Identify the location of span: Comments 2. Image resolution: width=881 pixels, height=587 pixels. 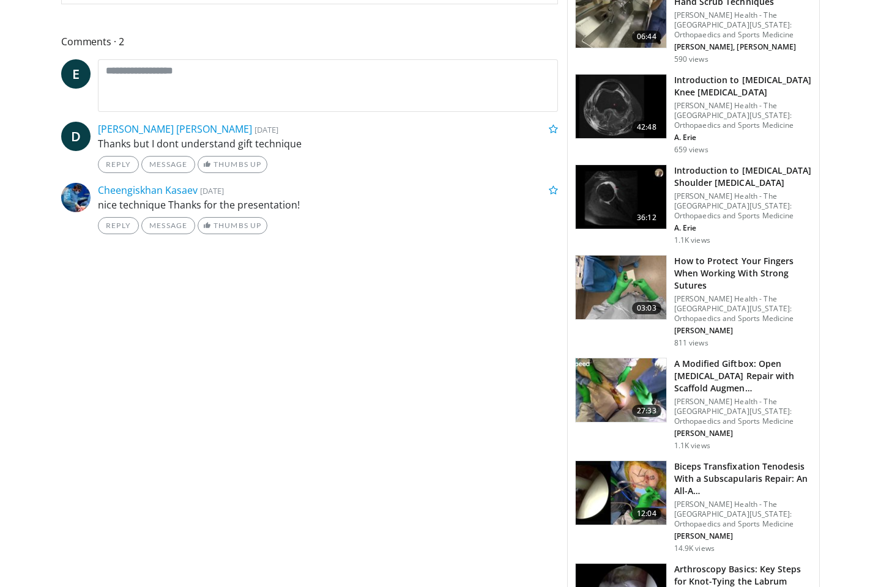
(310, 42).